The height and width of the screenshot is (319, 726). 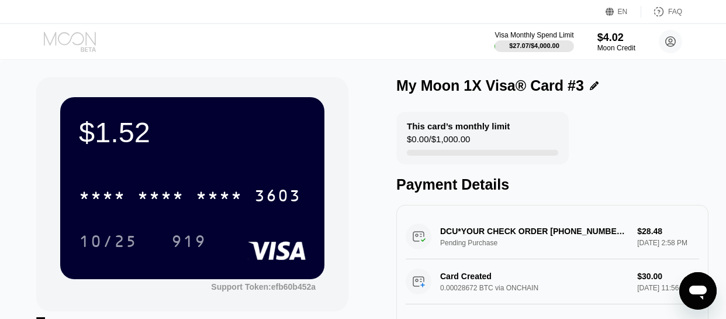 I want to click on div: My Moon 1X Visa® Card #3, so click(x=490, y=85).